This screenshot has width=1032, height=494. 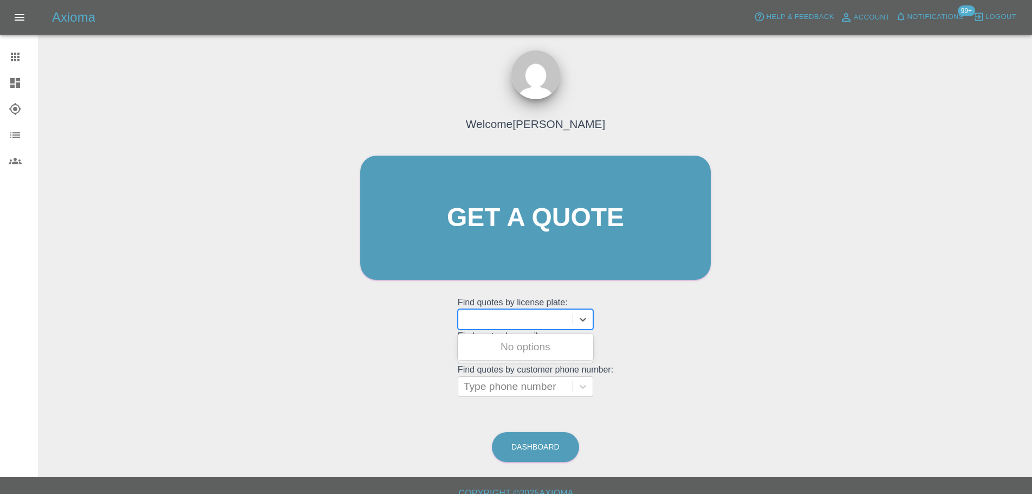 What do you see at coordinates (74, 17) in the screenshot?
I see `h5: Axioma` at bounding box center [74, 17].